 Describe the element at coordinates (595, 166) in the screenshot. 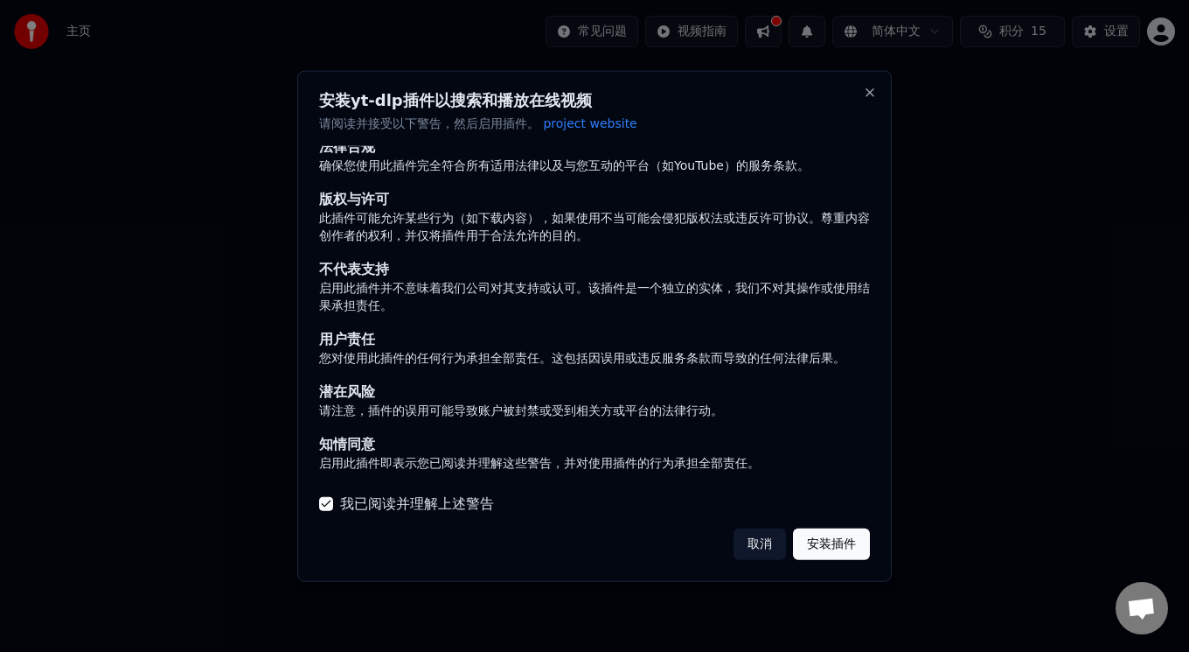

I see `div: 确保您使用此插件完全符合所有适用法律以及与您互动的平台（如YouTube）的服务条款。` at that location.